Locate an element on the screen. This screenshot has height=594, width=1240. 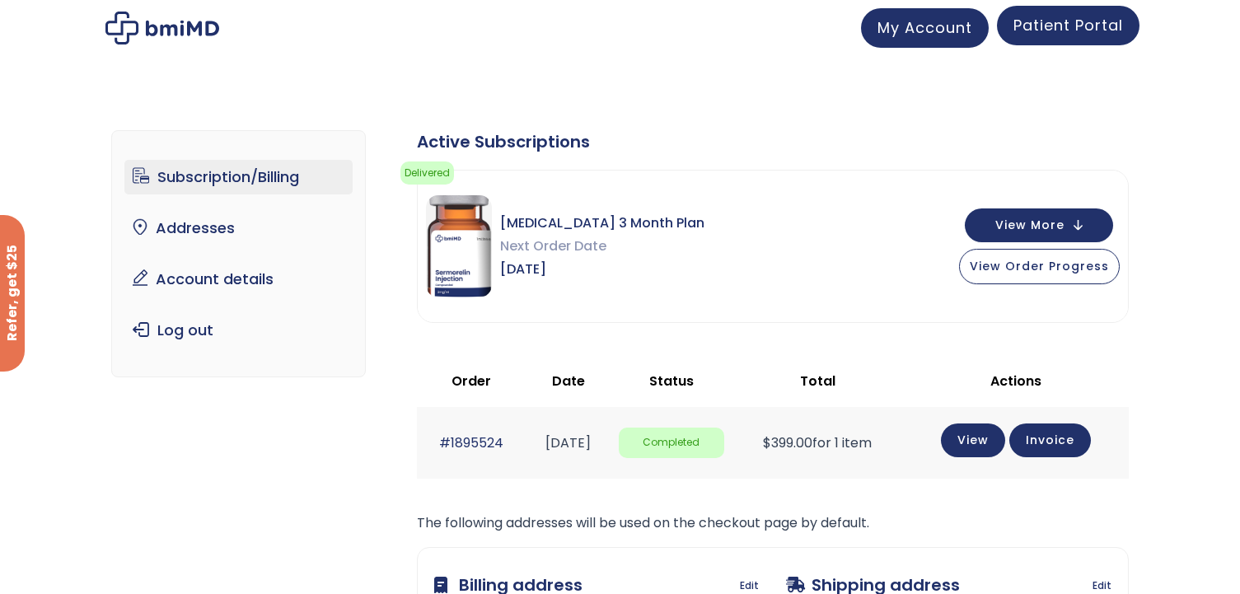
span: Status is located at coordinates (671, 381).